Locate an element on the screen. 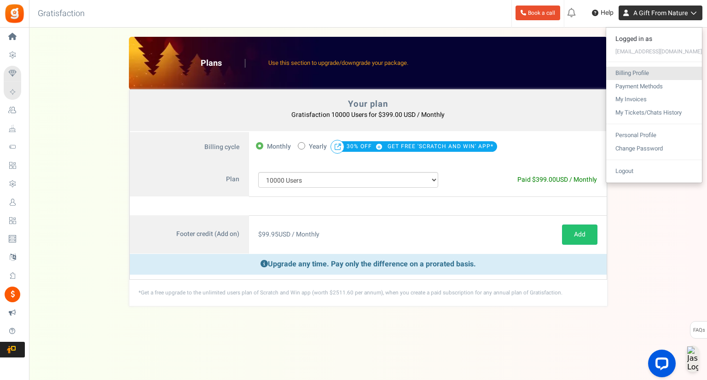  a: Billing Profile is located at coordinates (654, 73).